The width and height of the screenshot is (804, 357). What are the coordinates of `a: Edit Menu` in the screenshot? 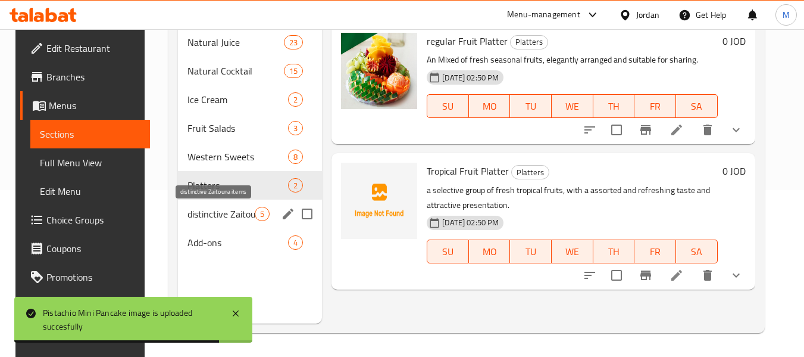 It's located at (90, 191).